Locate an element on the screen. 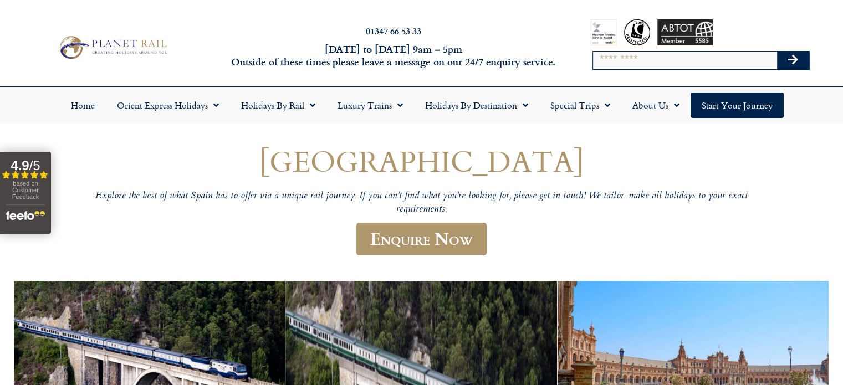 Image resolution: width=843 pixels, height=385 pixels. a: Luxury Trains is located at coordinates (370, 105).